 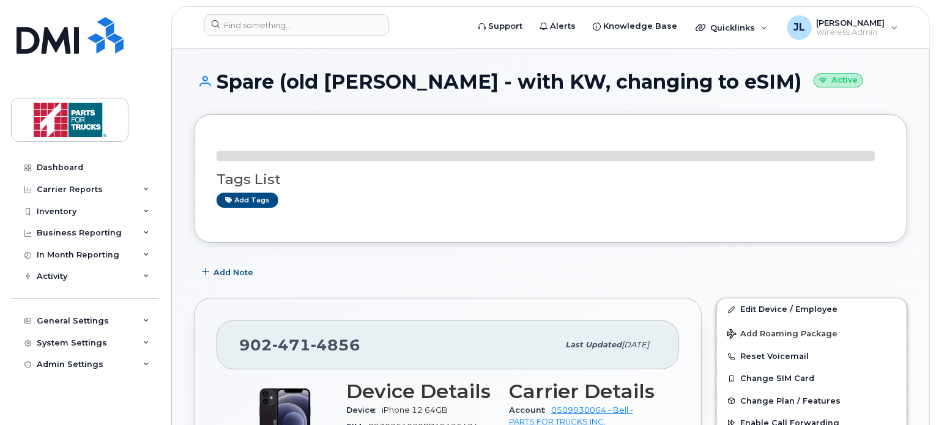 What do you see at coordinates (247, 200) in the screenshot?
I see `a: Add tags` at bounding box center [247, 200].